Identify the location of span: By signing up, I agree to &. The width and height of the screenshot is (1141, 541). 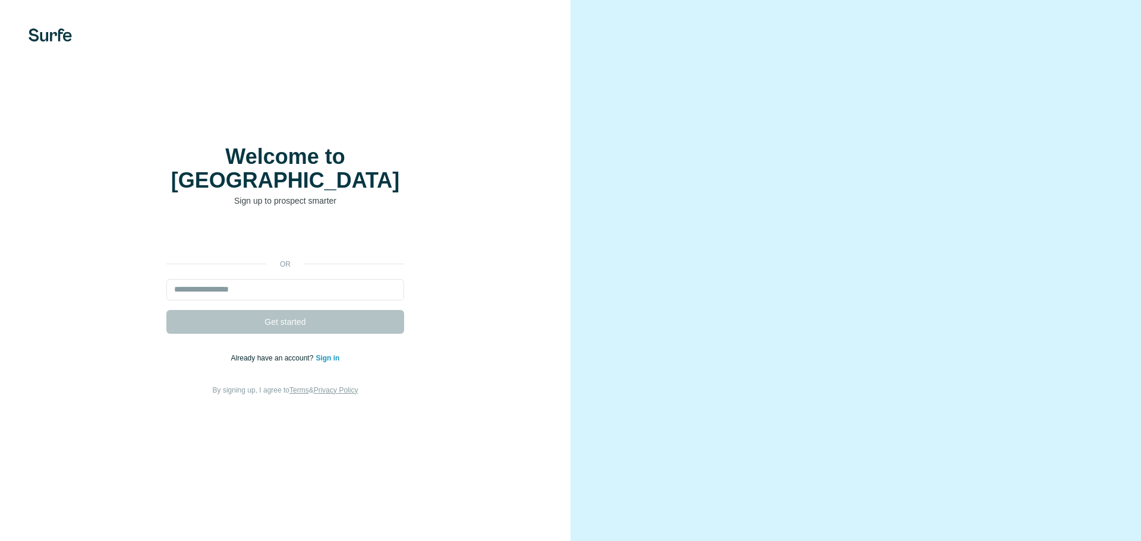
(285, 390).